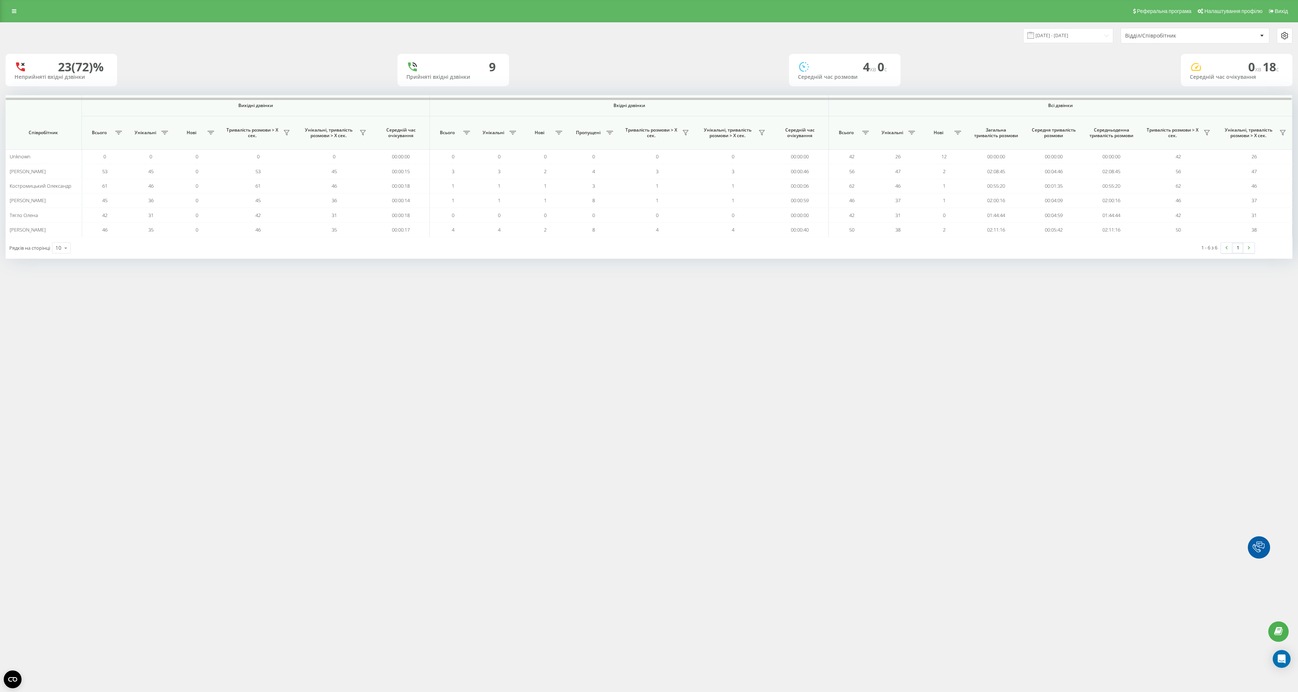 The image size is (1298, 692). Describe the element at coordinates (1258, 69) in the screenshot. I see `span: хв` at that location.